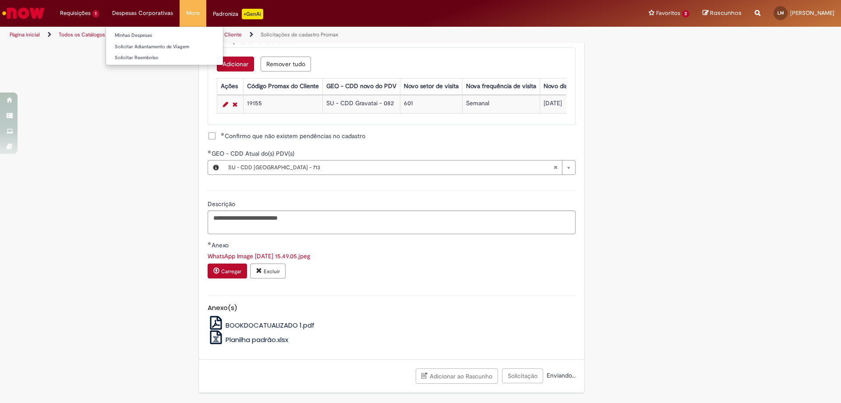  What do you see at coordinates (164, 35) in the screenshot?
I see `a: Minhas Despesas` at bounding box center [164, 35].